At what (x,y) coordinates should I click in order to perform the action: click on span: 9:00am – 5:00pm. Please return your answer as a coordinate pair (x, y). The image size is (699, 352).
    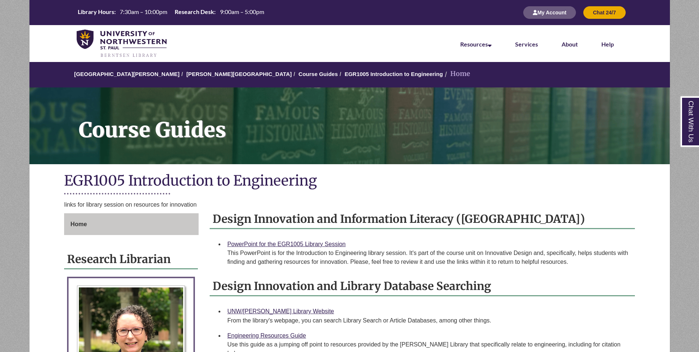
    Looking at the image, I should click on (242, 11).